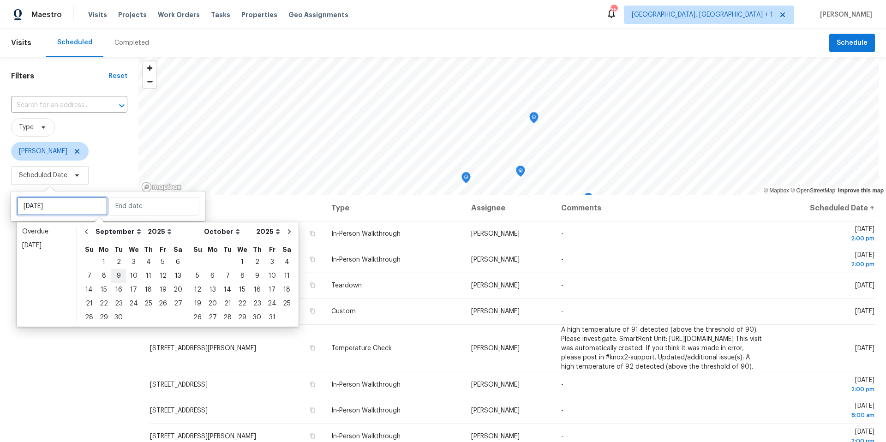 This screenshot has height=442, width=886. I want to click on abbr: Wednesday, so click(242, 250).